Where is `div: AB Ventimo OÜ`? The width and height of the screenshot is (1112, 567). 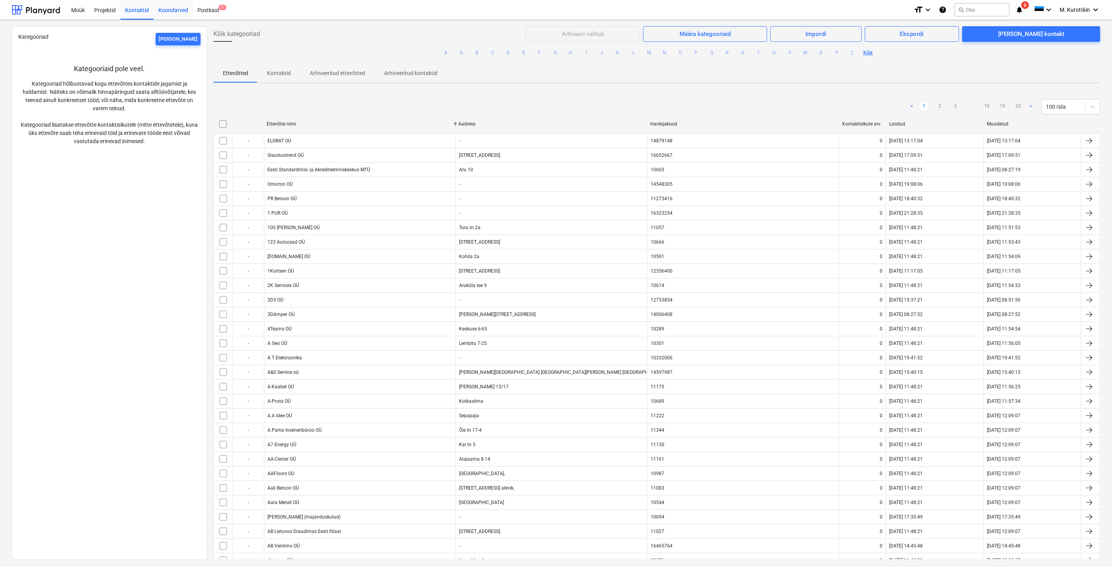
div: AB Ventimo OÜ is located at coordinates (283, 546).